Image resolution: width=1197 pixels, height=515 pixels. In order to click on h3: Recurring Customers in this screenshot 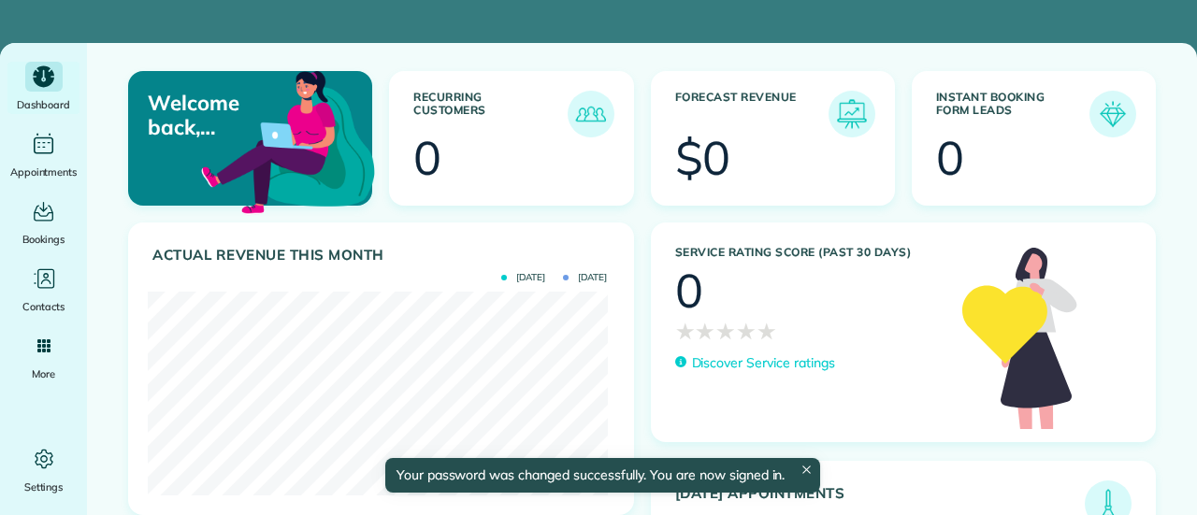, I will do `click(490, 114)`.